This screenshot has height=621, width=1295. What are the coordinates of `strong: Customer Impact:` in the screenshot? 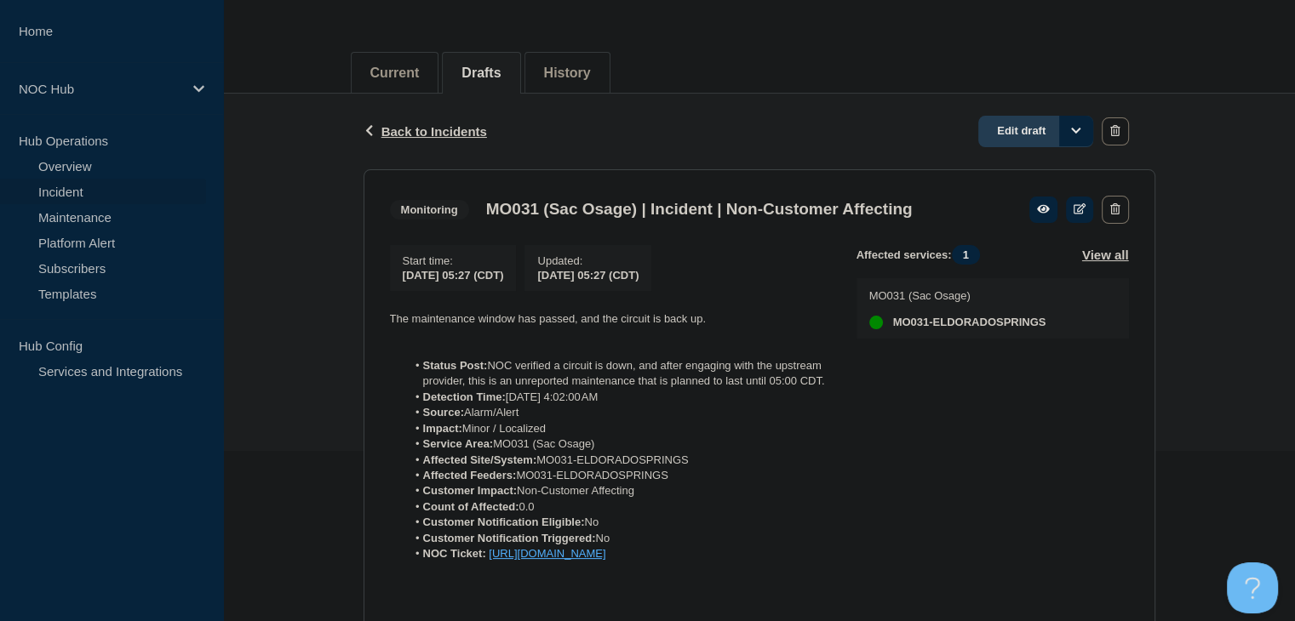 It's located at (470, 490).